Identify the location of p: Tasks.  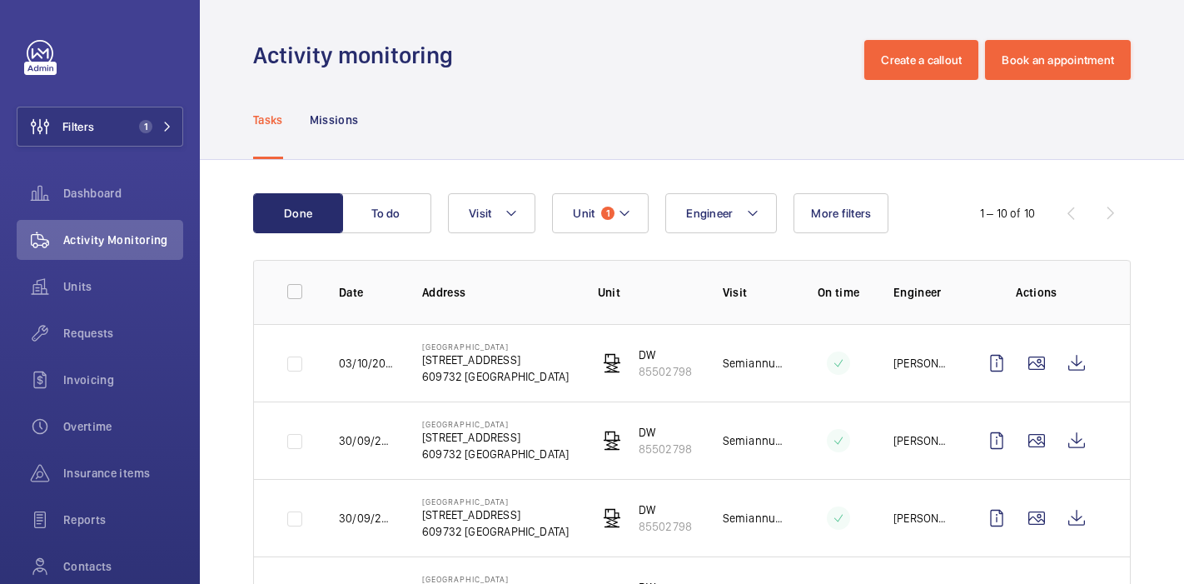
(268, 120).